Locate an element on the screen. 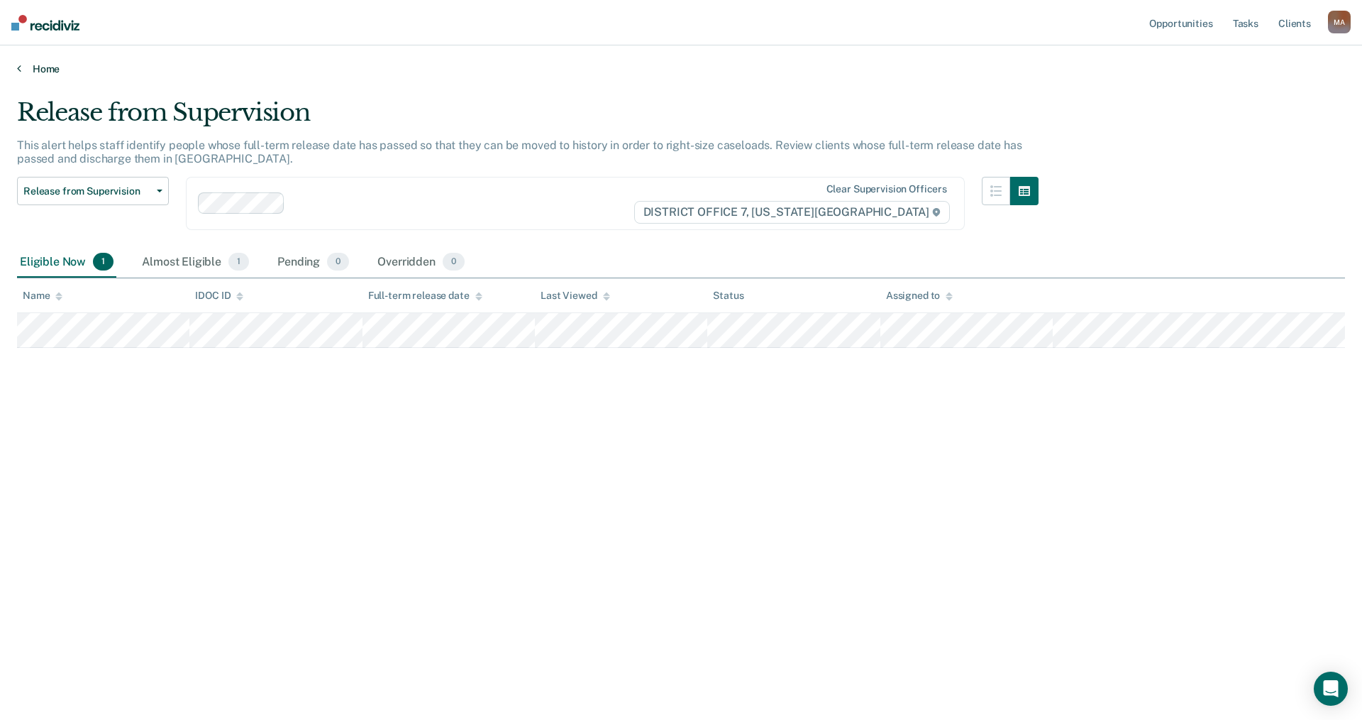 The image size is (1362, 720). div: Open Intercom Messenger is located at coordinates (1331, 688).